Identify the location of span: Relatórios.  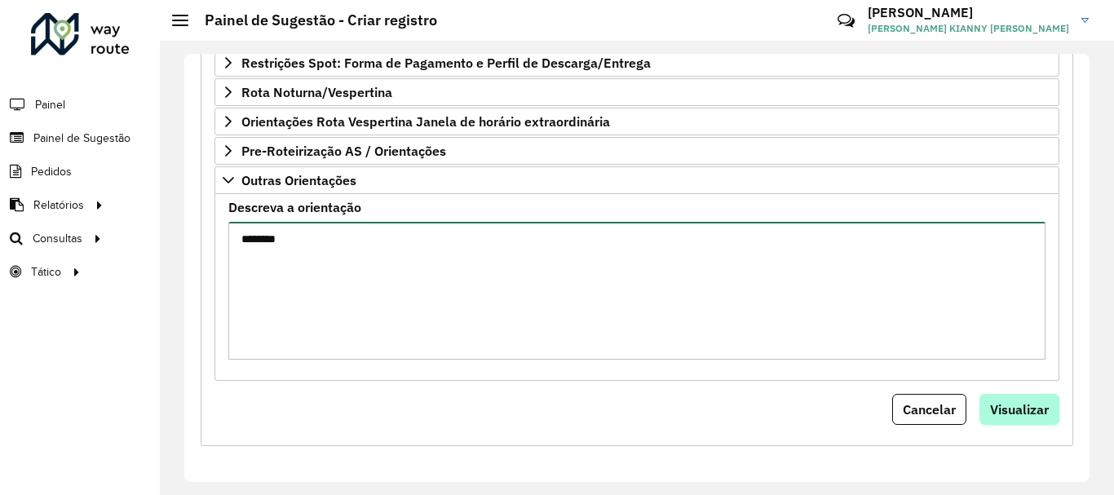
(59, 205).